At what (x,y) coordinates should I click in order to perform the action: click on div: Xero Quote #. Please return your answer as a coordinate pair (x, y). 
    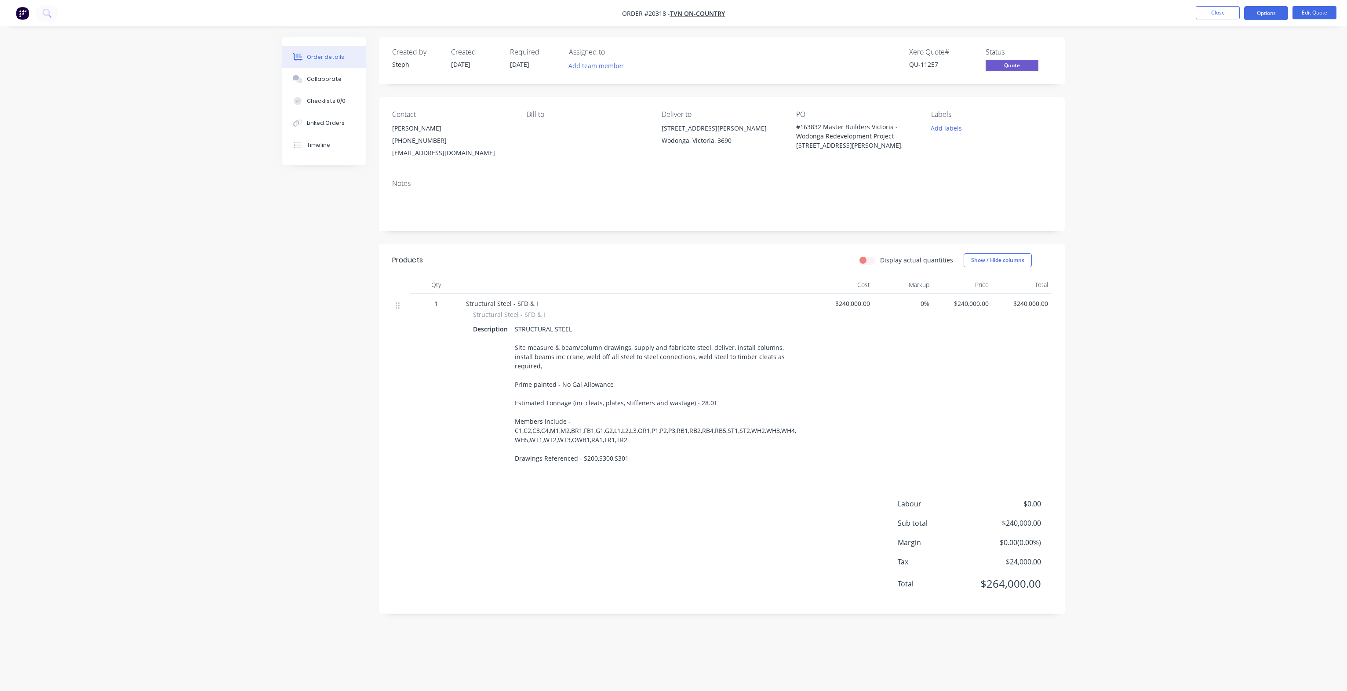
    Looking at the image, I should click on (942, 52).